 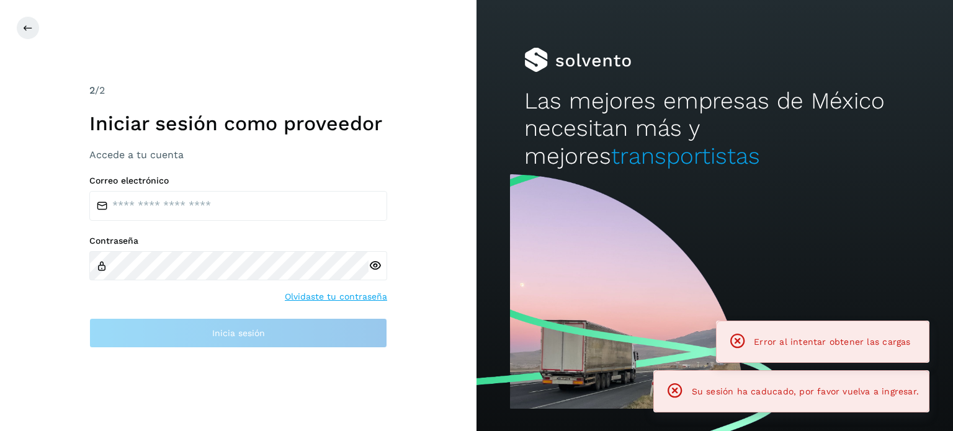 What do you see at coordinates (336, 297) in the screenshot?
I see `a: Olvidaste tu contraseña` at bounding box center [336, 297].